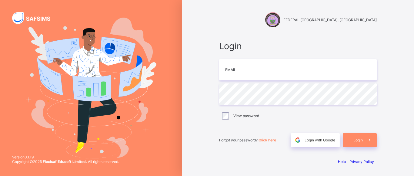  Describe the element at coordinates (342, 161) in the screenshot. I see `a: Help` at that location.